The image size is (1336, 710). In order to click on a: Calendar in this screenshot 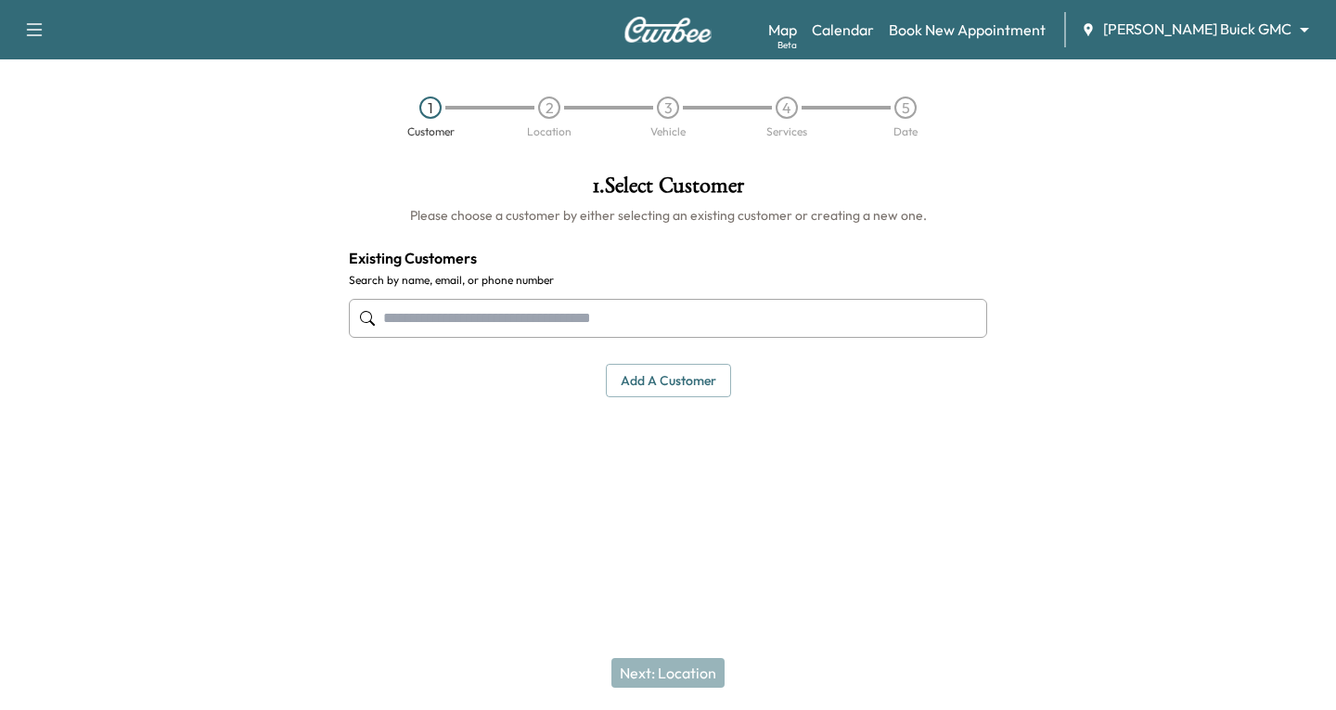, I will do `click(842, 30)`.